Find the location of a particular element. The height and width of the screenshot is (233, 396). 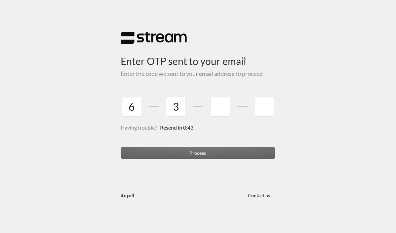

a: العربية is located at coordinates (127, 195).